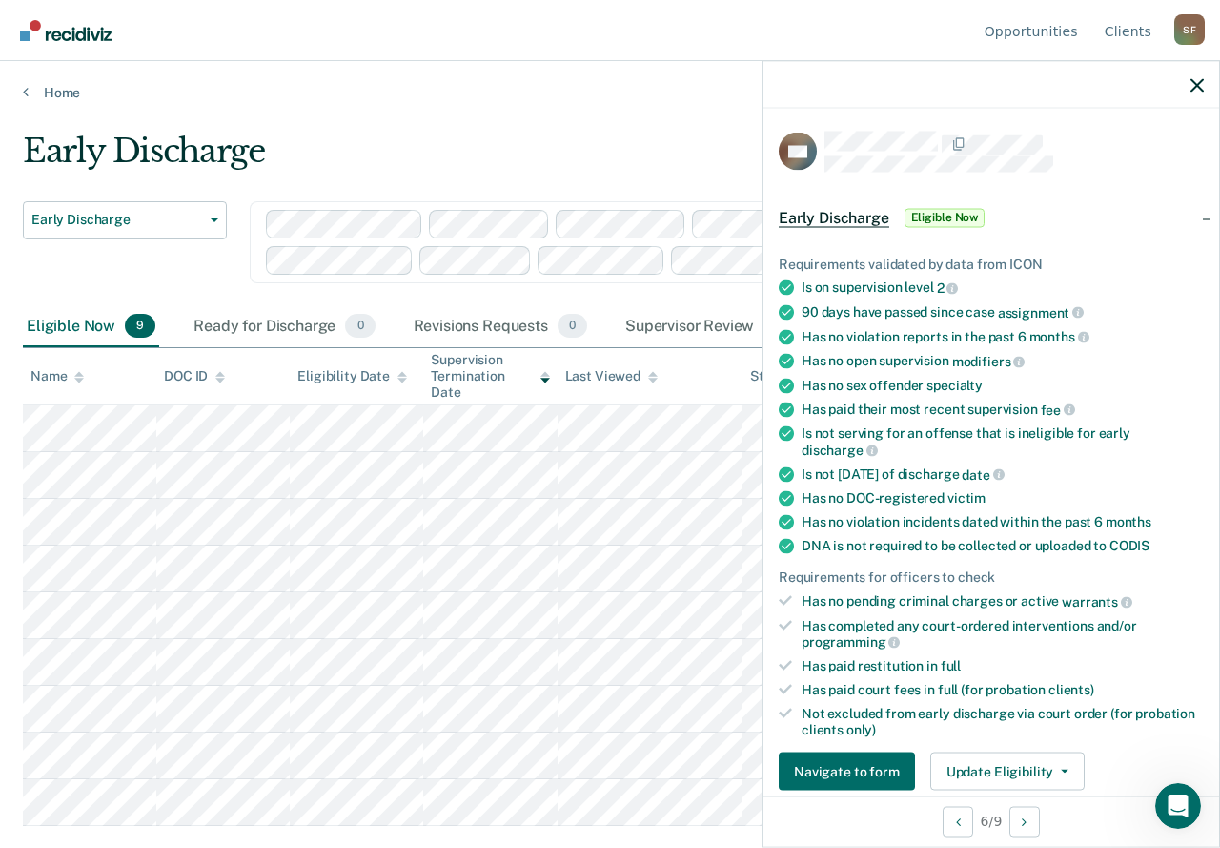 Image resolution: width=1220 pixels, height=848 pixels. I want to click on span: Eligible Now, so click(945, 217).